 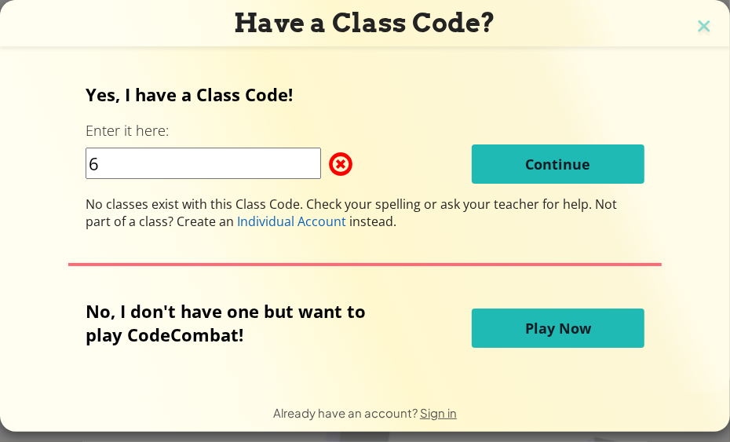 What do you see at coordinates (291, 221) in the screenshot?
I see `span: Individual Account` at bounding box center [291, 221].